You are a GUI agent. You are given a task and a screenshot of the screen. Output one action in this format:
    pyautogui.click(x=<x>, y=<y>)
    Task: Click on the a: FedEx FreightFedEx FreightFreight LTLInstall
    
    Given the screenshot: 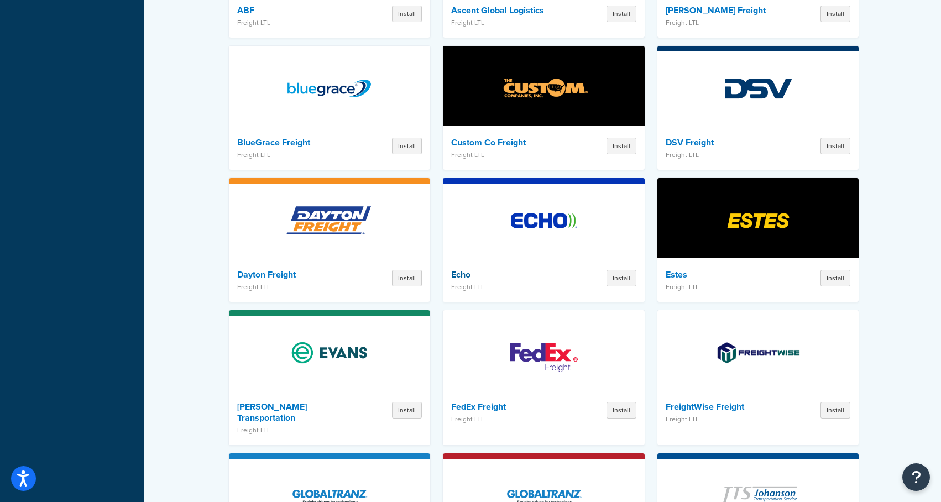 What is the action you would take?
    pyautogui.click(x=544, y=378)
    